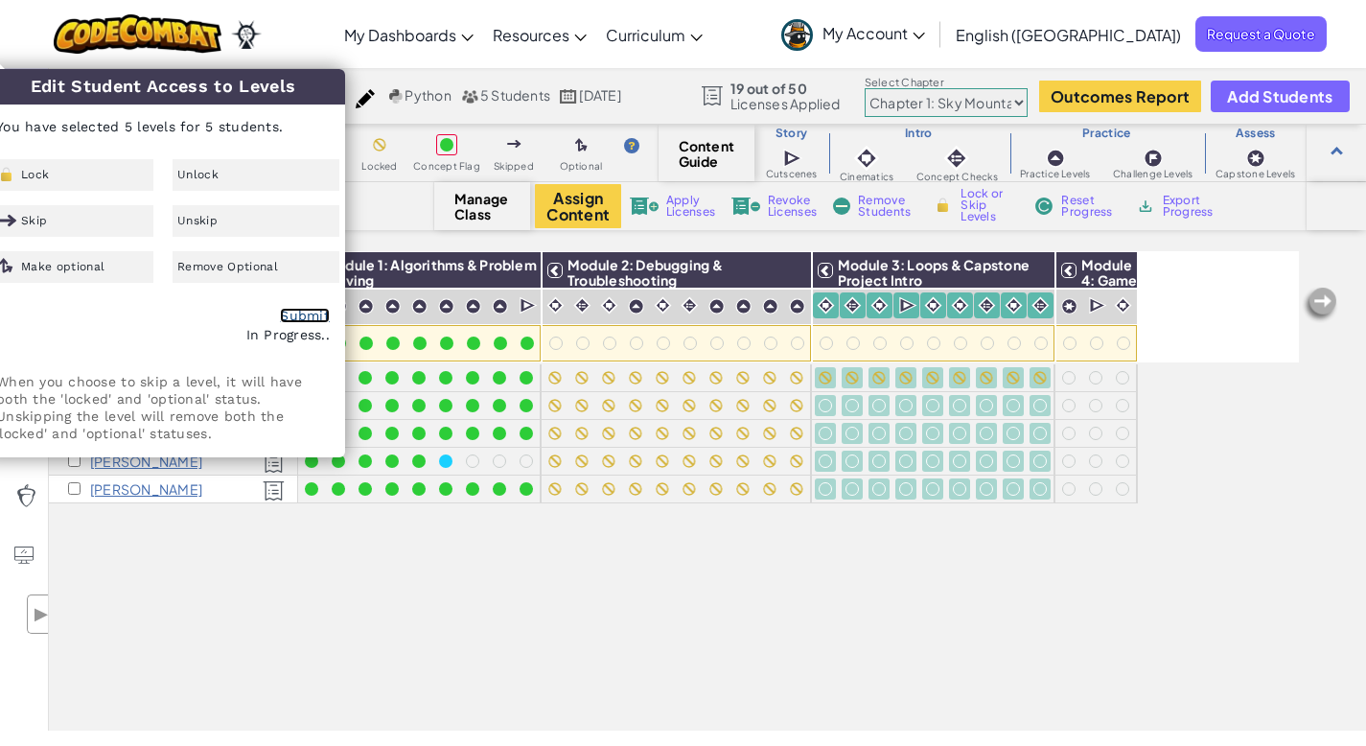 The height and width of the screenshot is (746, 1366). I want to click on img: Ozaria, so click(246, 35).